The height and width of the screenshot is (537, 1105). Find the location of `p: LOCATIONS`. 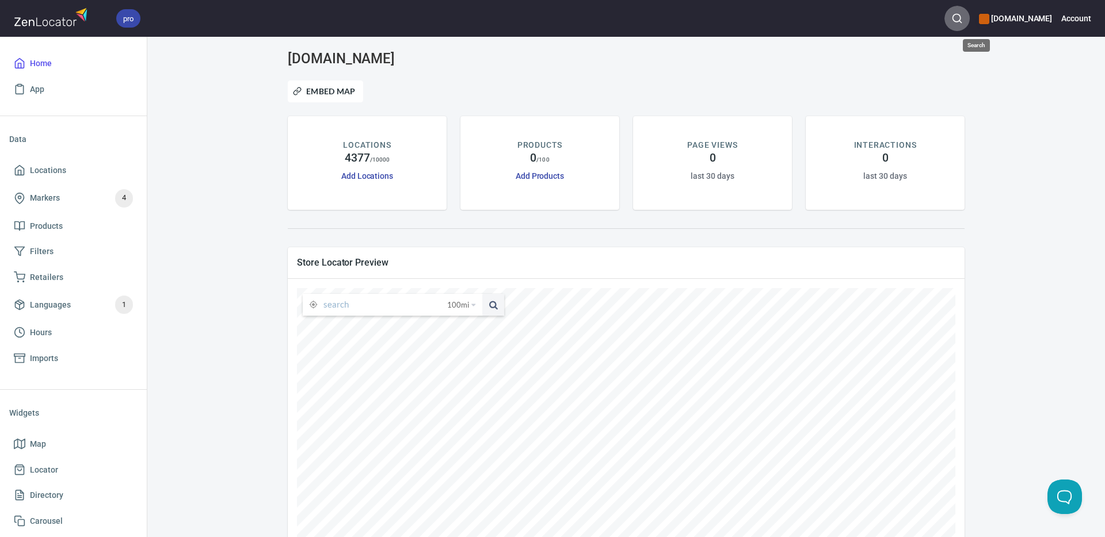

p: LOCATIONS is located at coordinates (367, 145).